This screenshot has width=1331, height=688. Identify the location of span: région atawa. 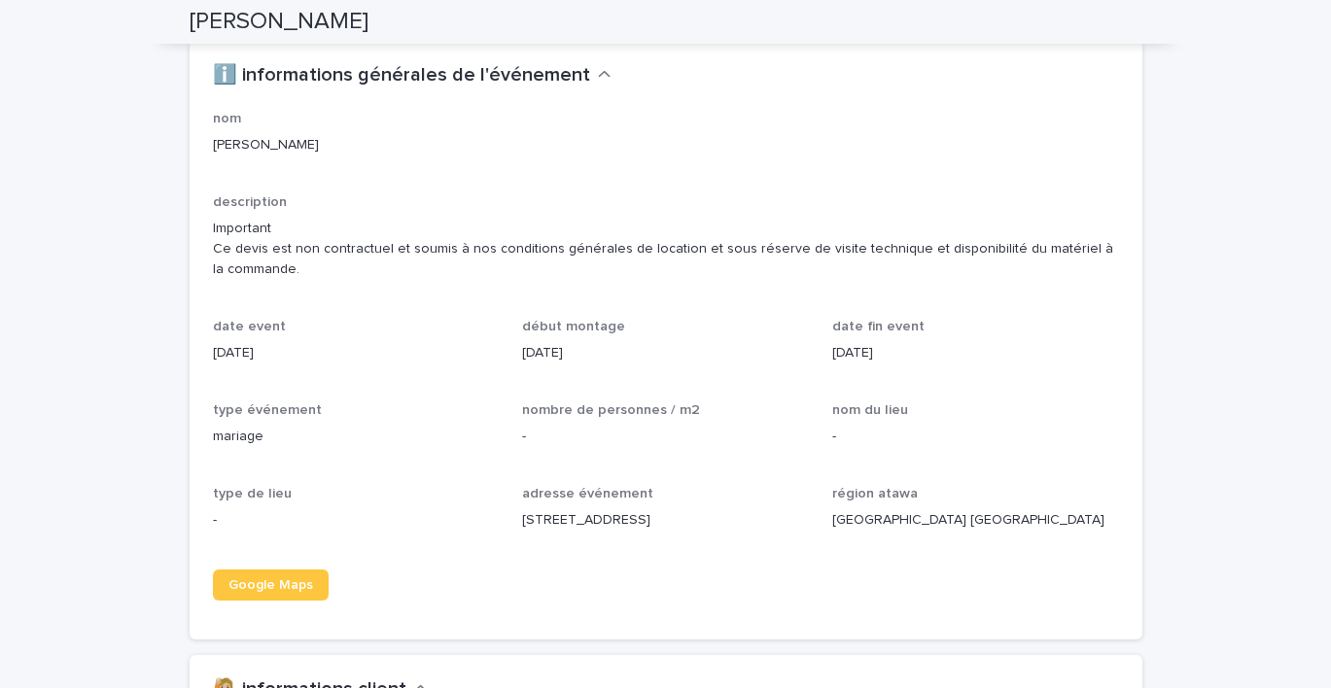
(875, 494).